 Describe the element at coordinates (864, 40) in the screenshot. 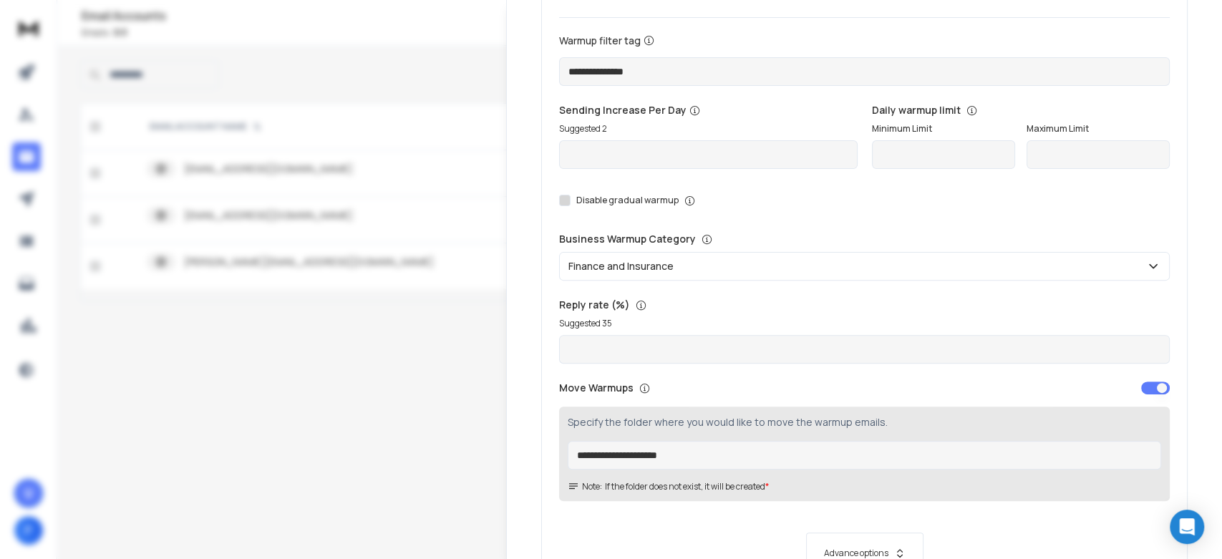

I see `label: Warmup filter tag` at that location.